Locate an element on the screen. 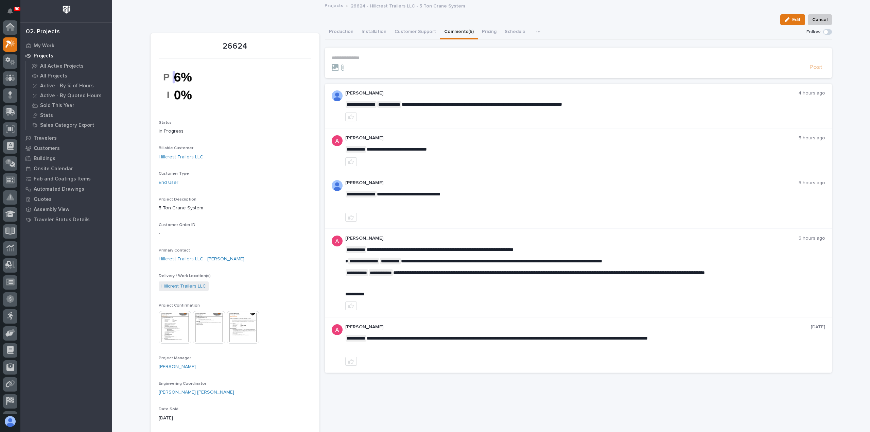 This screenshot has width=870, height=432. button: Notifications is located at coordinates (10, 11).